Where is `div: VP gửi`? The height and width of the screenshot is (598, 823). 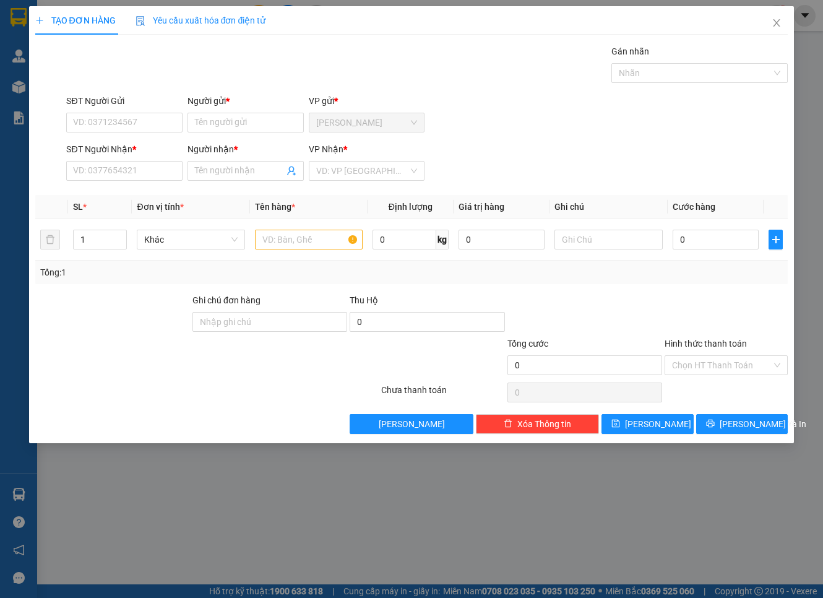
div: VP gửi is located at coordinates (367, 101).